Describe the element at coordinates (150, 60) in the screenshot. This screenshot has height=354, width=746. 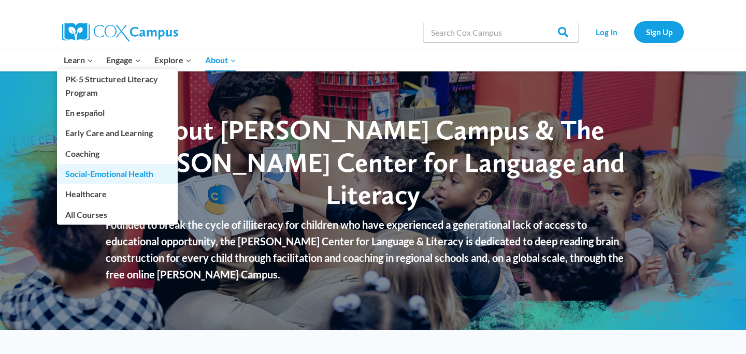
I see `nav: Primary Navigation` at that location.